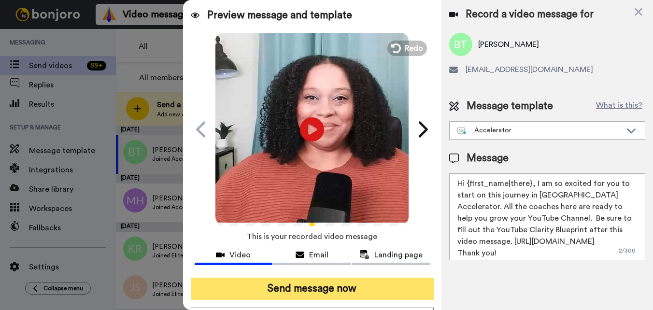 This screenshot has width=653, height=310. What do you see at coordinates (487, 158) in the screenshot?
I see `span: Message` at bounding box center [487, 158].